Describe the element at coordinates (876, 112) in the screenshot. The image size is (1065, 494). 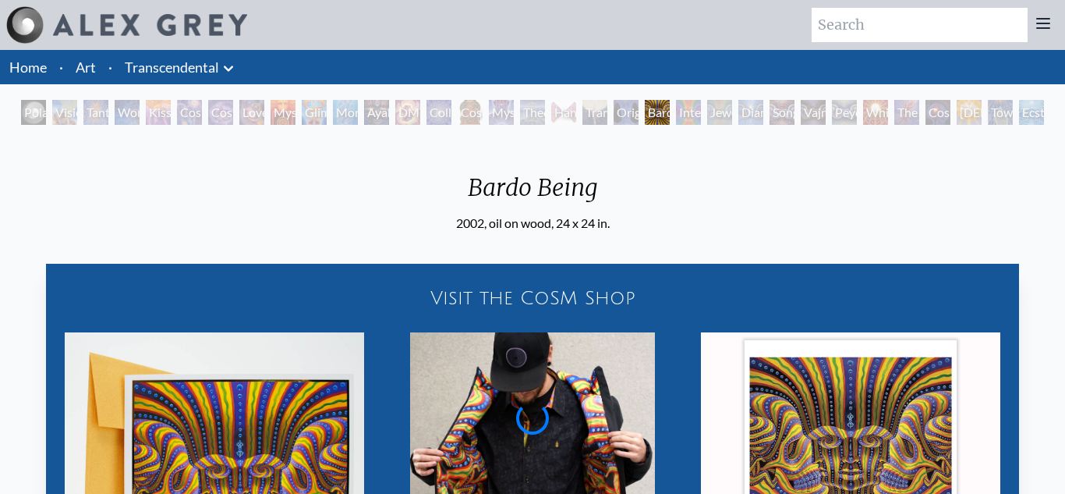
I see `div: White Light` at that location.